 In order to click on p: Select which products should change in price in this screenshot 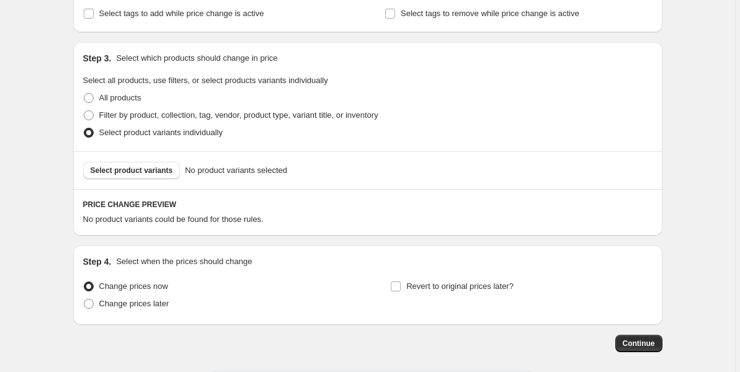, I will do `click(197, 58)`.